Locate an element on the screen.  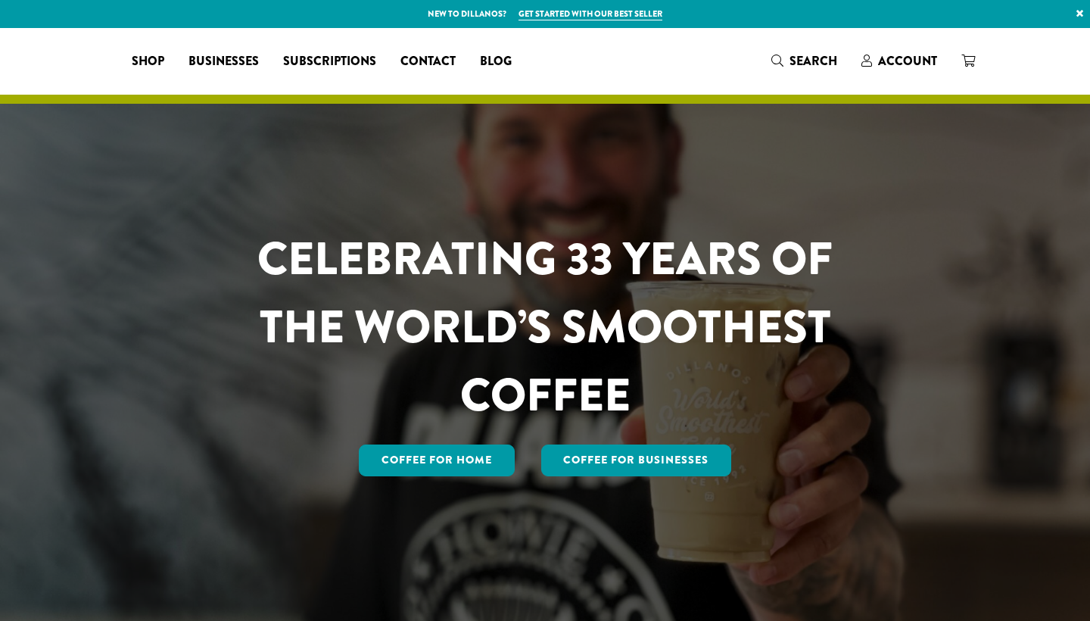
a: Get started with our best seller is located at coordinates (590, 14).